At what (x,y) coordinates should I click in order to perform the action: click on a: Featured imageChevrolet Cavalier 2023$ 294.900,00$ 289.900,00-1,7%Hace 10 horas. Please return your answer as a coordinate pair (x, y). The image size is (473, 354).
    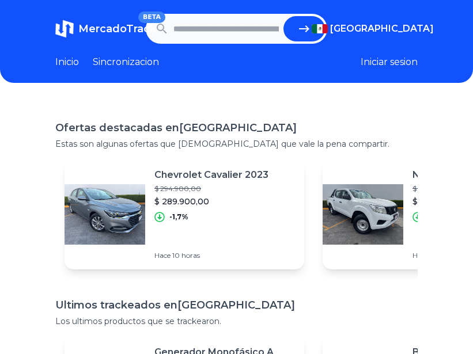
    Looking at the image, I should click on (184, 214).